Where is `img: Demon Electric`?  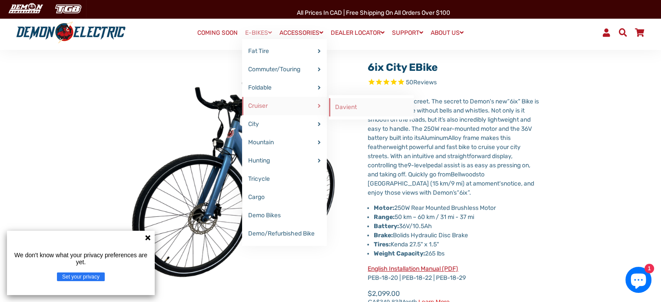 img: Demon Electric is located at coordinates (25, 9).